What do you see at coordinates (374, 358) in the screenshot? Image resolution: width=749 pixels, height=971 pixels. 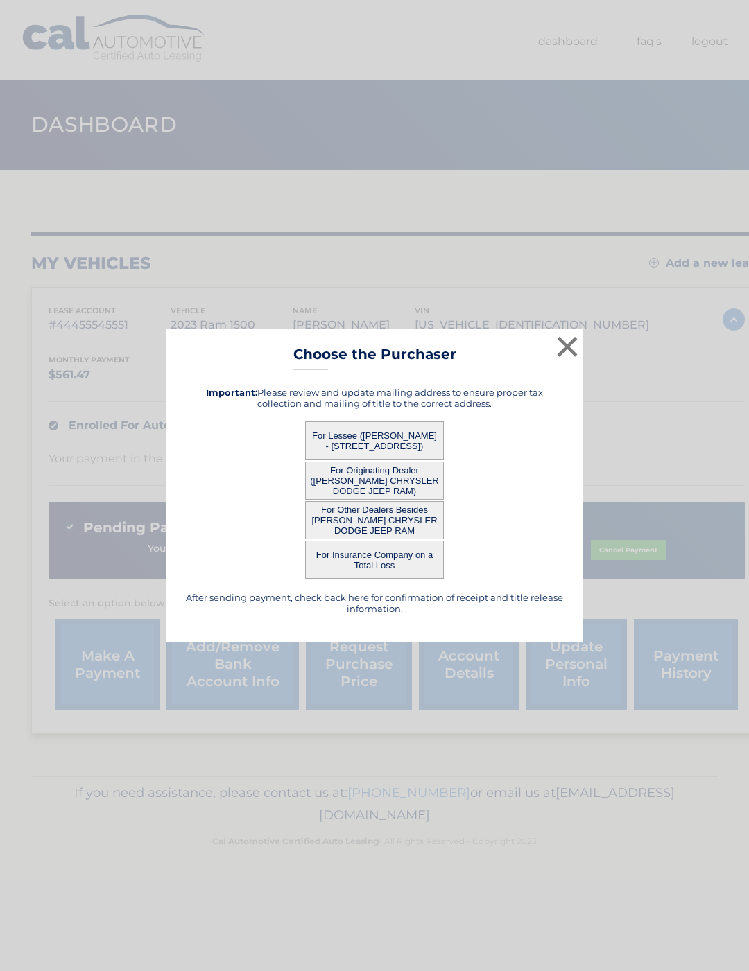 I see `h3: Choose the Purchaser` at bounding box center [374, 358].